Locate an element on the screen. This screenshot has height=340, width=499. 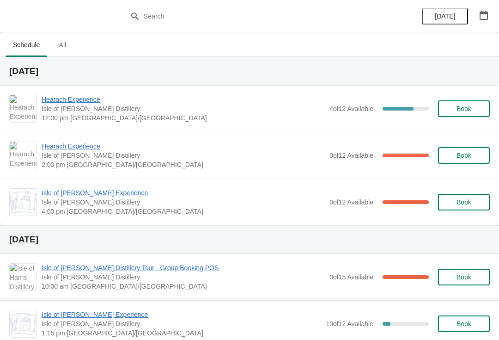
span: 0 of 15 Available is located at coordinates (351, 277).